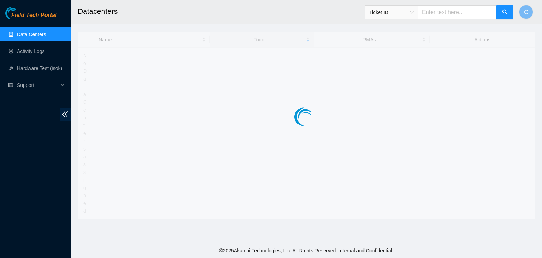  What do you see at coordinates (11, 85) in the screenshot?
I see `span: read` at bounding box center [11, 85].